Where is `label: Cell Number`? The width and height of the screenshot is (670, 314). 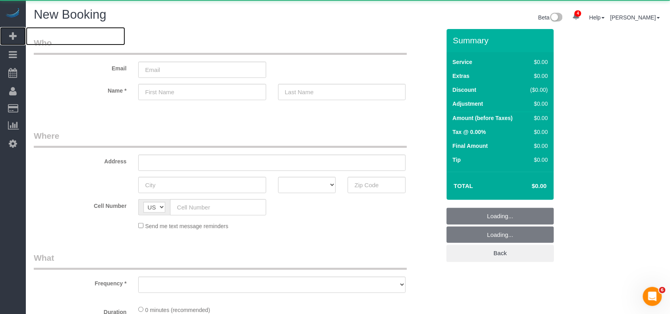
label: Cell Number is located at coordinates (80, 204).